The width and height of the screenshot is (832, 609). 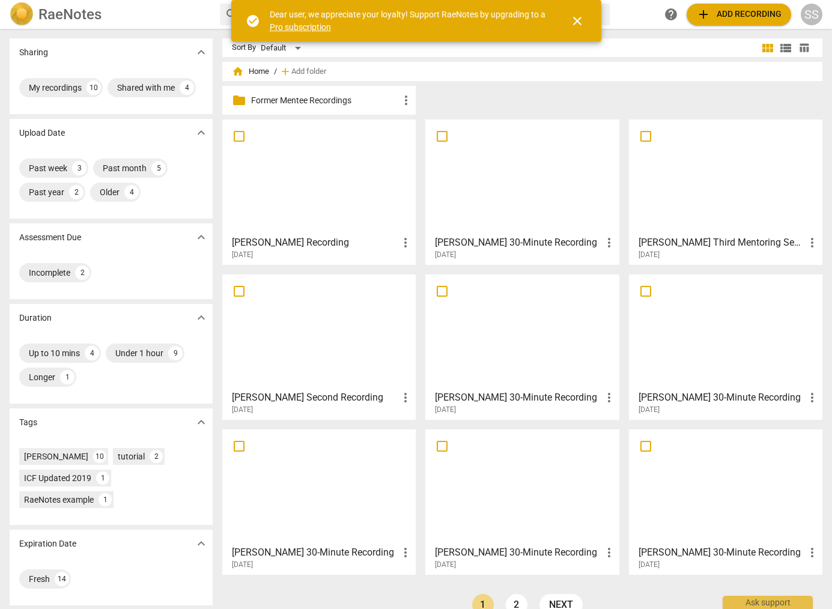 I want to click on h3: Karin Johnson 30-Minute Recording, so click(x=721, y=552).